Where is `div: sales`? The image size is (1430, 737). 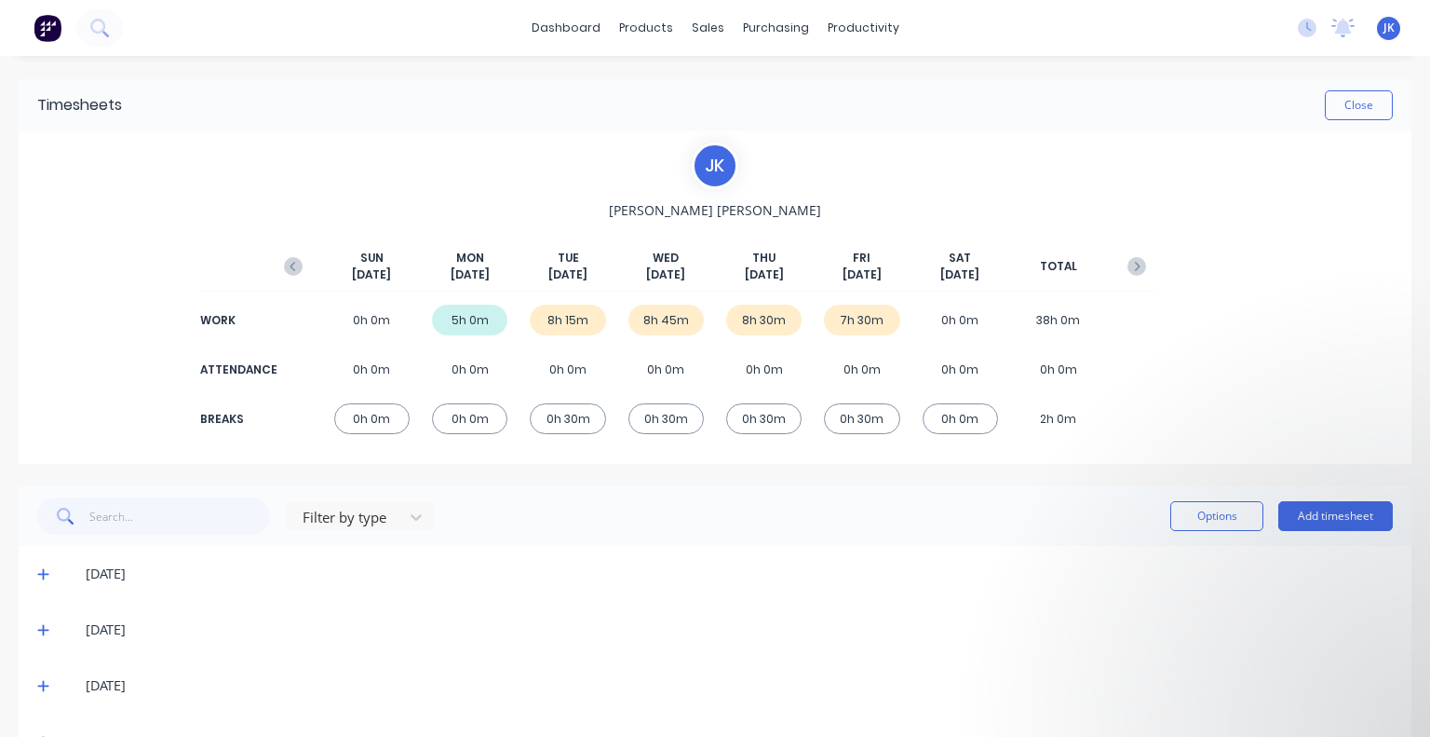
div: sales is located at coordinates (708, 28).